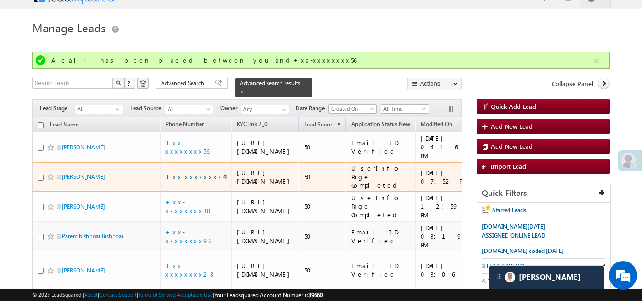  I want to click on span: Lead Stage, so click(57, 108).